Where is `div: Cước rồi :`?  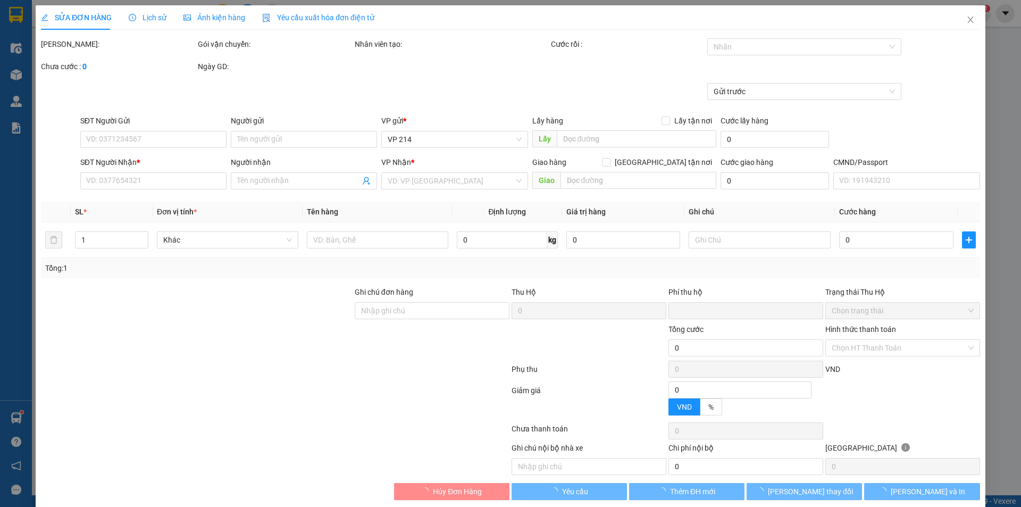
div: Cước rồi : is located at coordinates (628, 44).